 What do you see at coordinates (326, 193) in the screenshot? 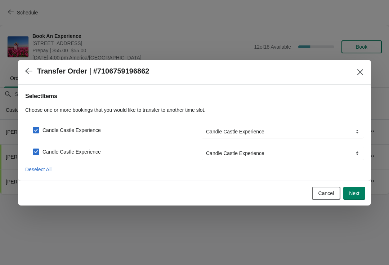
I see `span: Cancel` at bounding box center [326, 193].